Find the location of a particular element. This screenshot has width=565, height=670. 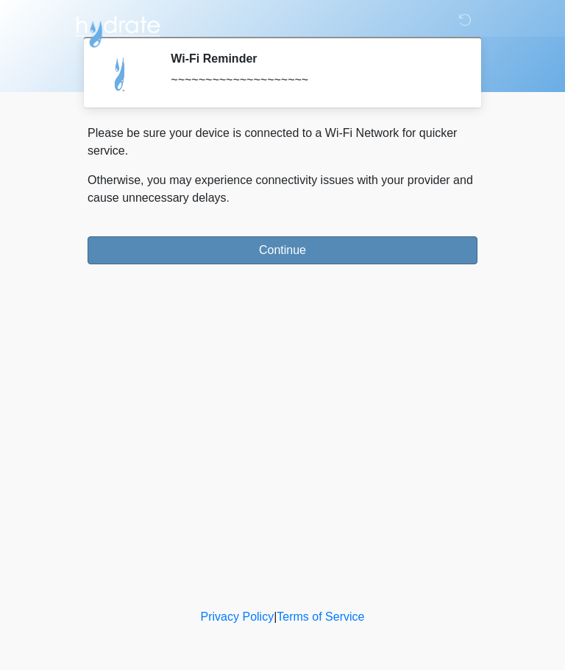

a: Privacy Policy is located at coordinates (238, 616).